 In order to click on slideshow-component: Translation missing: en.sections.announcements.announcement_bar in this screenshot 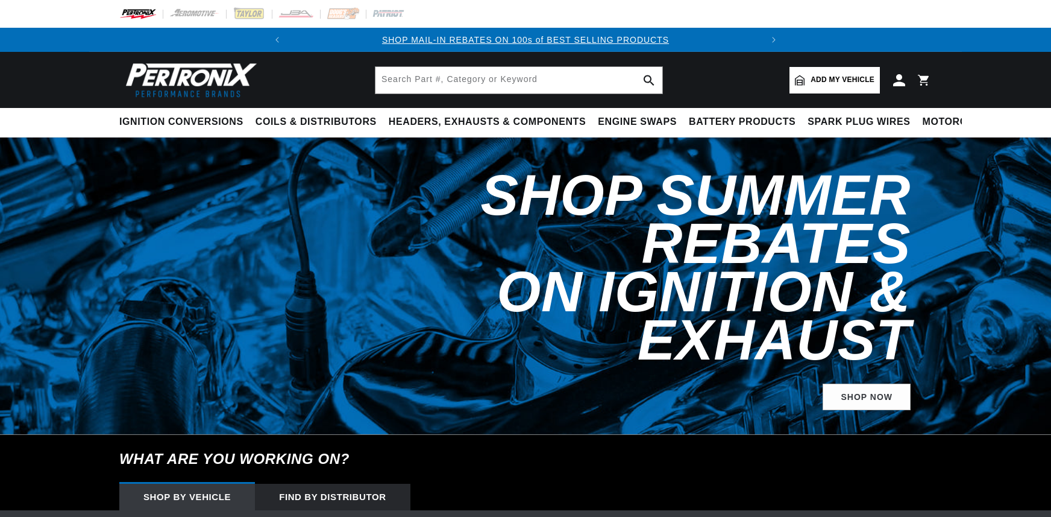, I will do `click(526, 40)`.